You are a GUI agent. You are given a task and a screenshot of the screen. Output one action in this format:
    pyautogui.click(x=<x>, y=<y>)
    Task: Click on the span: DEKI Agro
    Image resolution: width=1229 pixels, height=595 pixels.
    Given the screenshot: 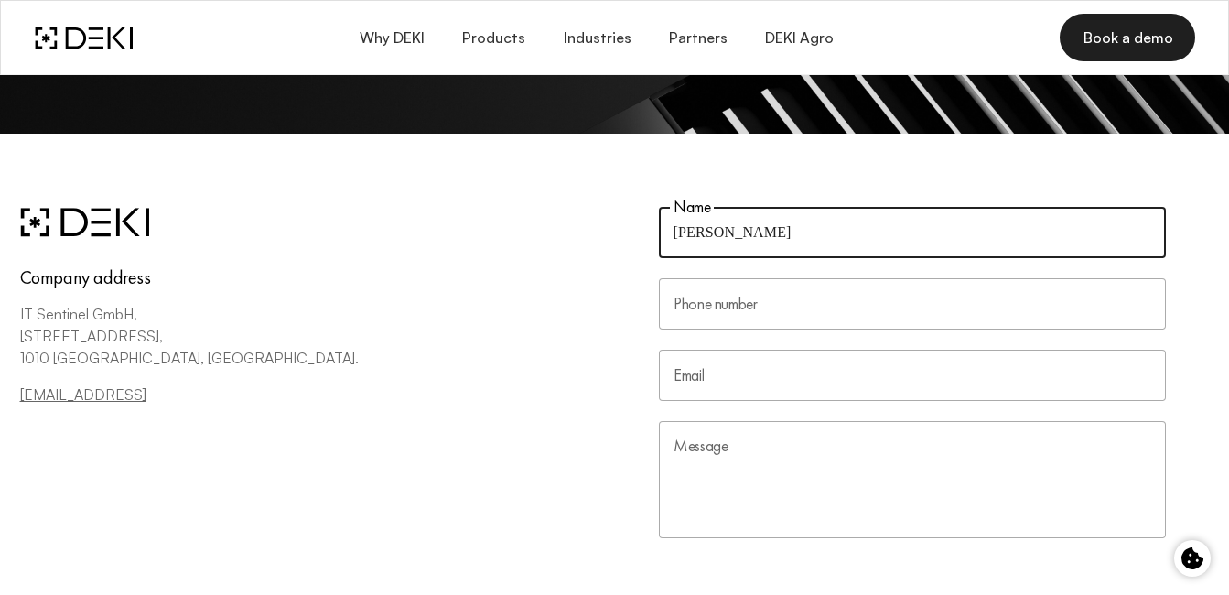 What is the action you would take?
    pyautogui.click(x=799, y=38)
    